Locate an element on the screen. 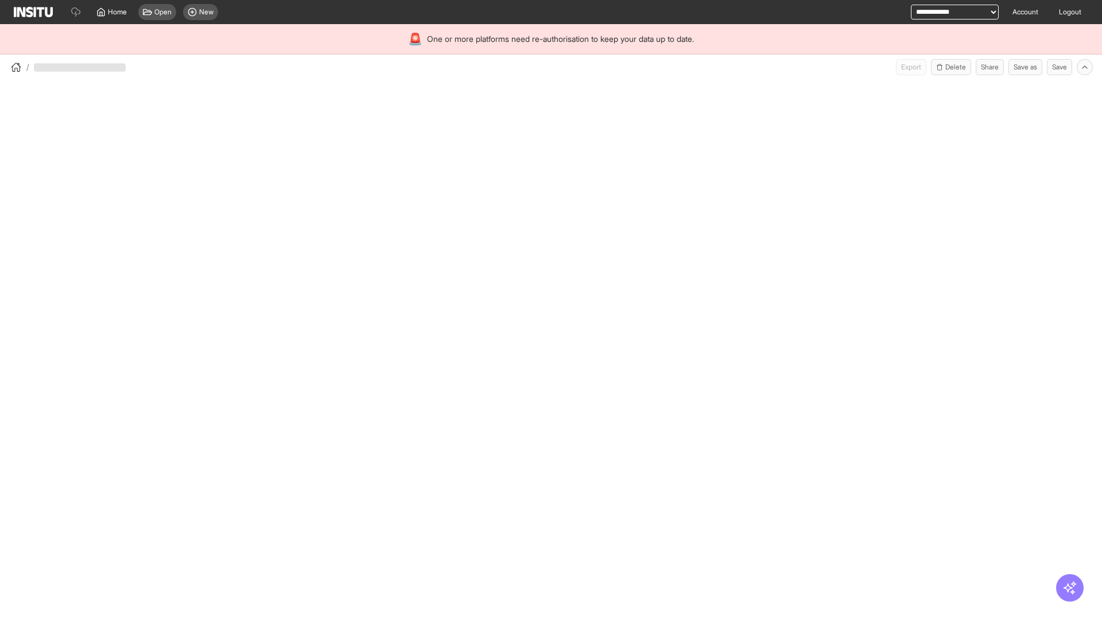 The width and height of the screenshot is (1102, 620). span: New is located at coordinates (206, 12).